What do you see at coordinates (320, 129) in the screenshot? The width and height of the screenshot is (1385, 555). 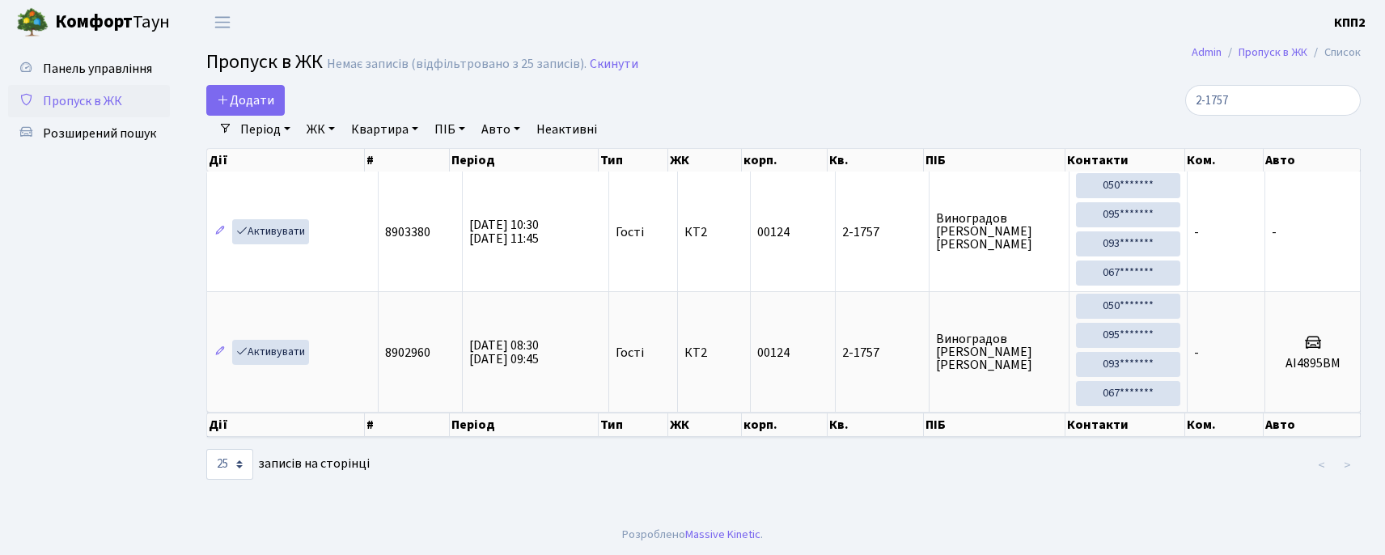 I see `a: ЖК` at bounding box center [320, 129].